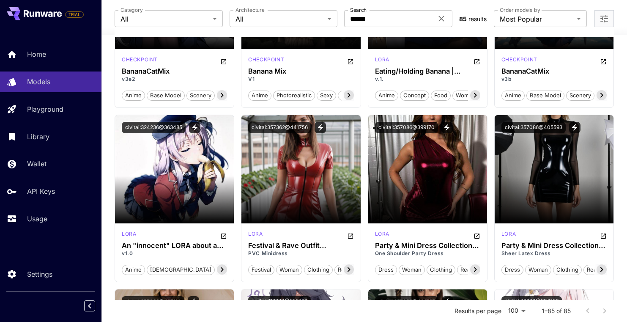 The width and height of the screenshot is (627, 322). Describe the element at coordinates (407, 301) in the screenshot. I see `button: civitai:357086@441765` at that location.